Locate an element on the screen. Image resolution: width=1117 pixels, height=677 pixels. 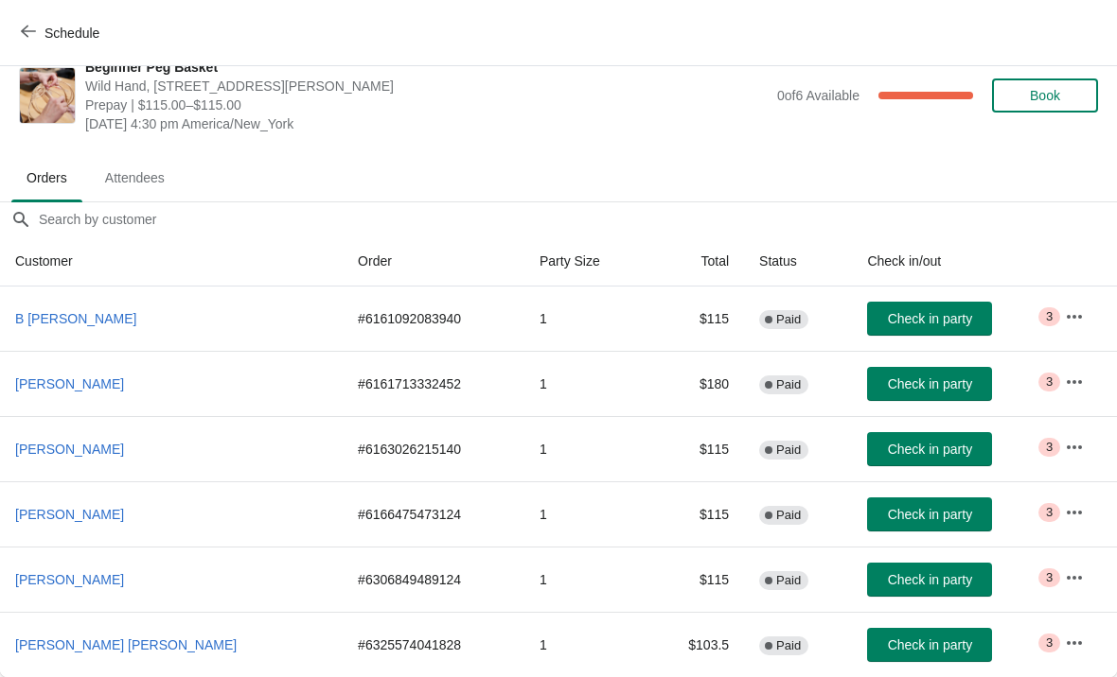
th: Order is located at coordinates (433, 261).